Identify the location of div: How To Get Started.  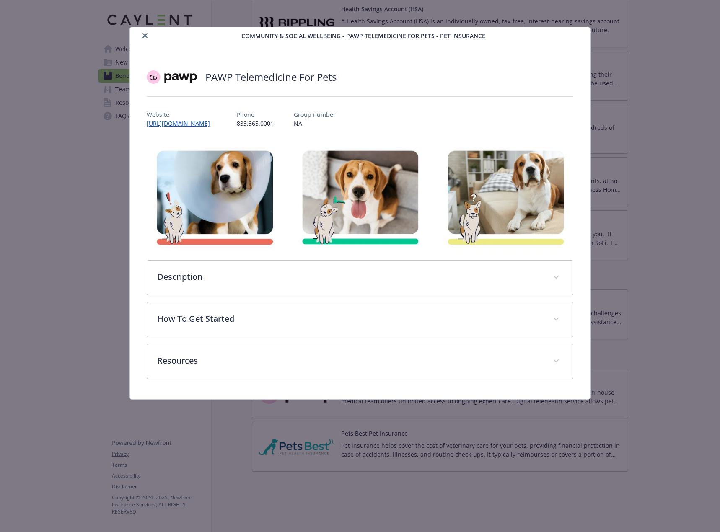
(360, 320).